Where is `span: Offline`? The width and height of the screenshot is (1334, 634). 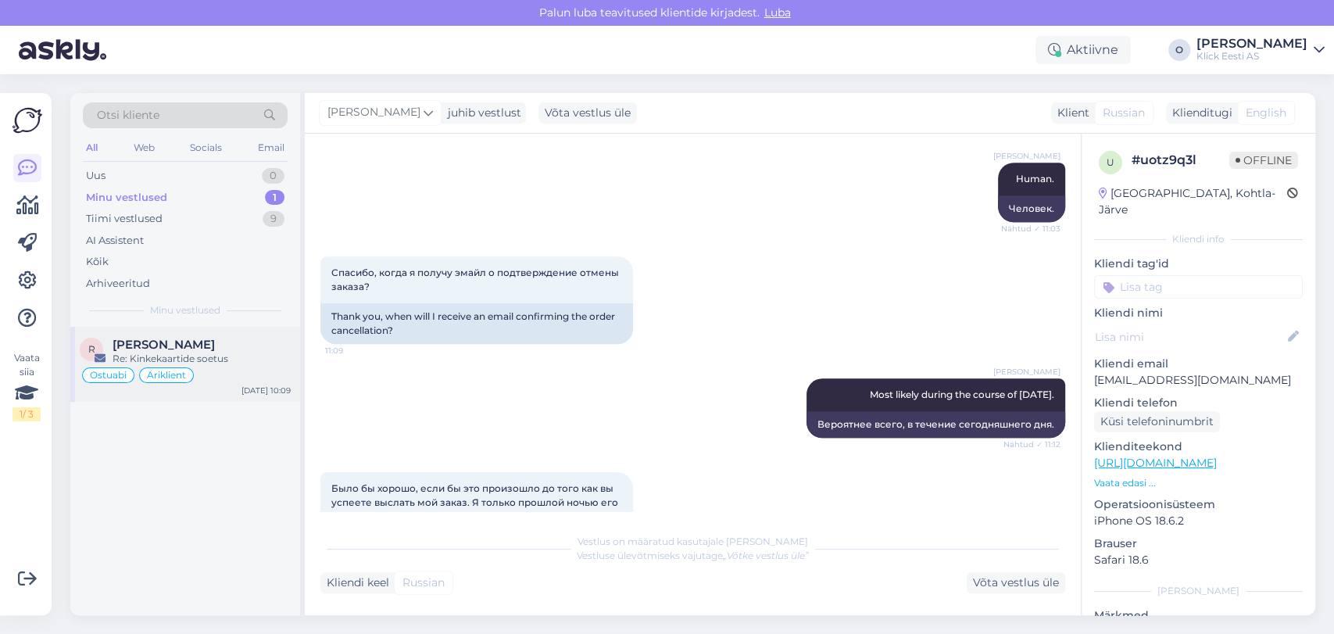 span: Offline is located at coordinates (1264, 160).